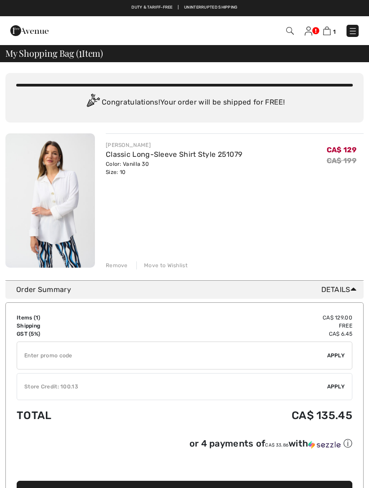 This screenshot has height=488, width=369. I want to click on a: Classic Long-Sleeve Shirt Style 251079, so click(174, 154).